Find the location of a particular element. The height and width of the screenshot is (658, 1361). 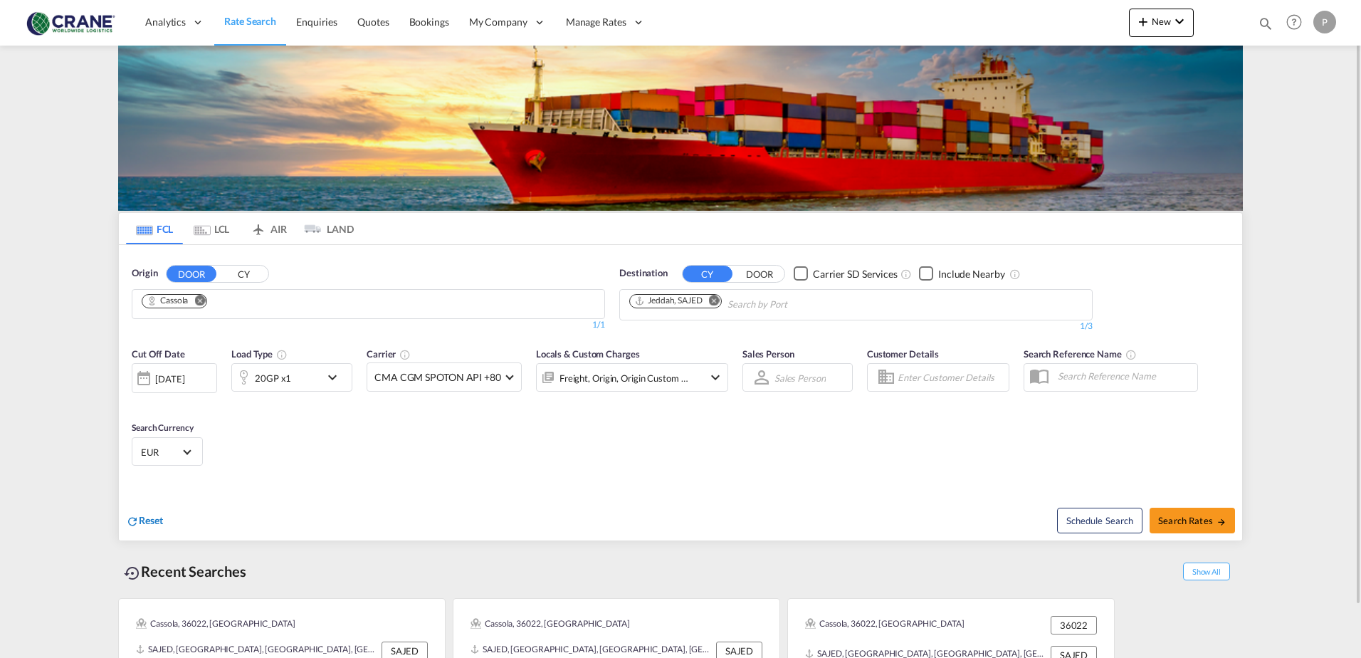

span: Origin is located at coordinates (144, 273).